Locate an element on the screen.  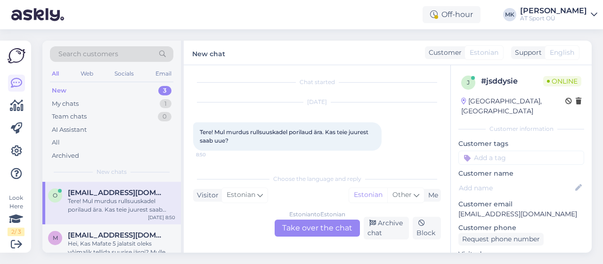
p: Visited pages is located at coordinates (521, 254).